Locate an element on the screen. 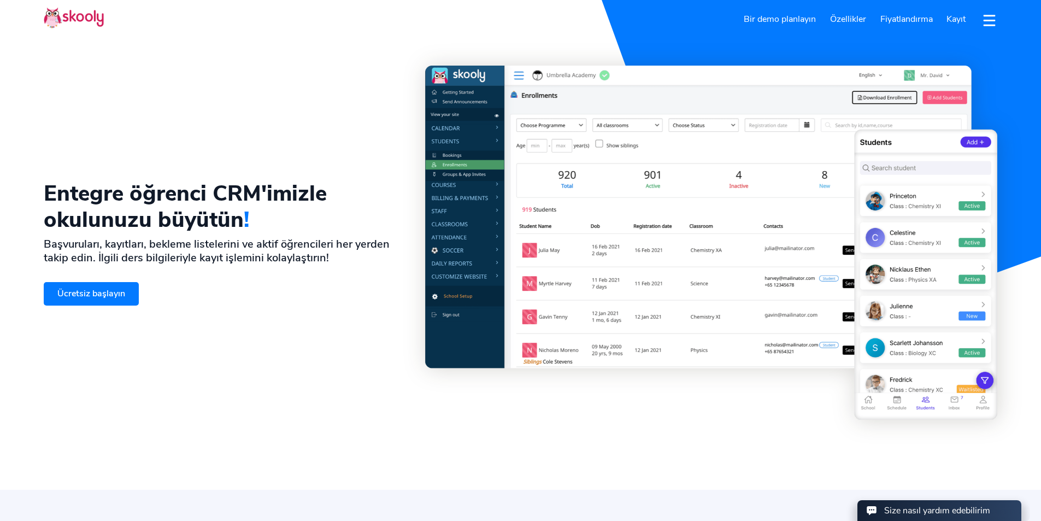  font: Entegre öğrenci CRM'imizle okulunuzu büyütün is located at coordinates (185, 207).